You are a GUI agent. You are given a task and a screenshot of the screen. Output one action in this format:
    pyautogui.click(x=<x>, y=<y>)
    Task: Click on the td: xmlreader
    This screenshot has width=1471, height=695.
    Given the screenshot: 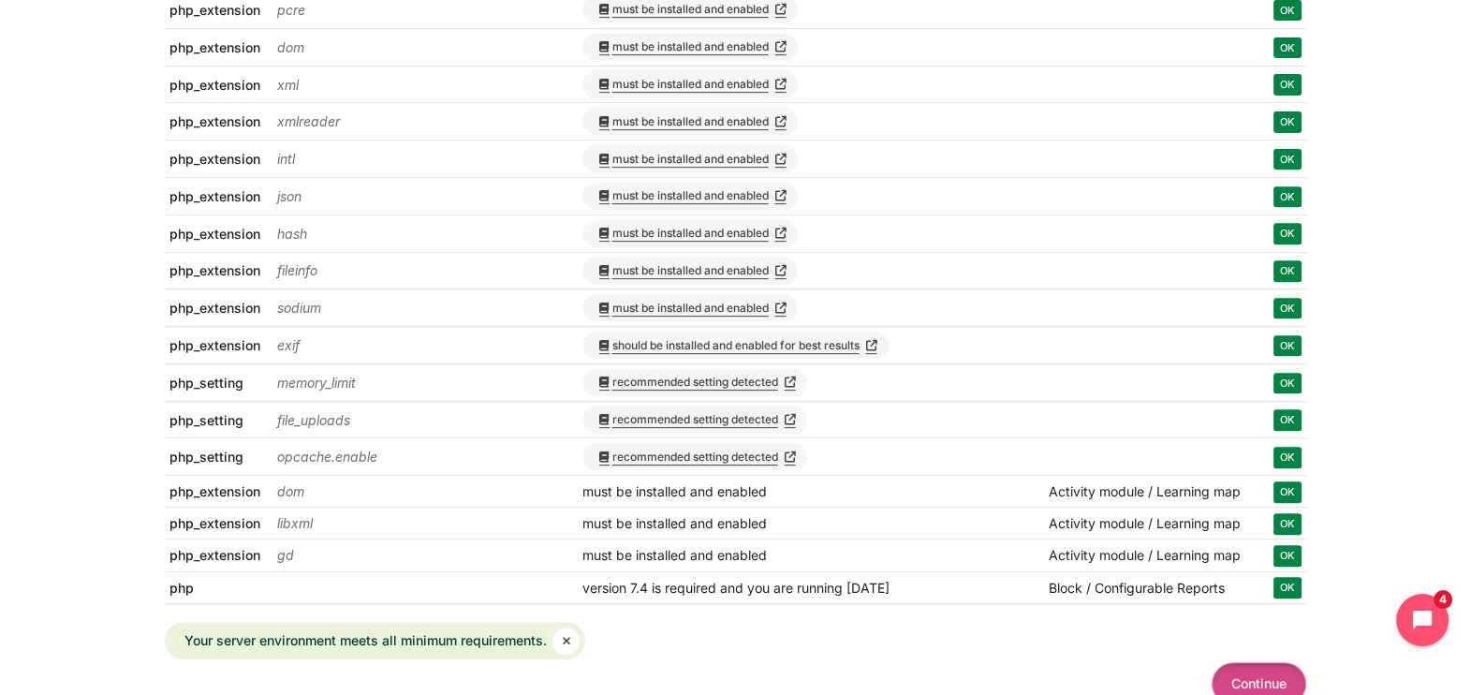 What is the action you would take?
    pyautogui.click(x=425, y=122)
    